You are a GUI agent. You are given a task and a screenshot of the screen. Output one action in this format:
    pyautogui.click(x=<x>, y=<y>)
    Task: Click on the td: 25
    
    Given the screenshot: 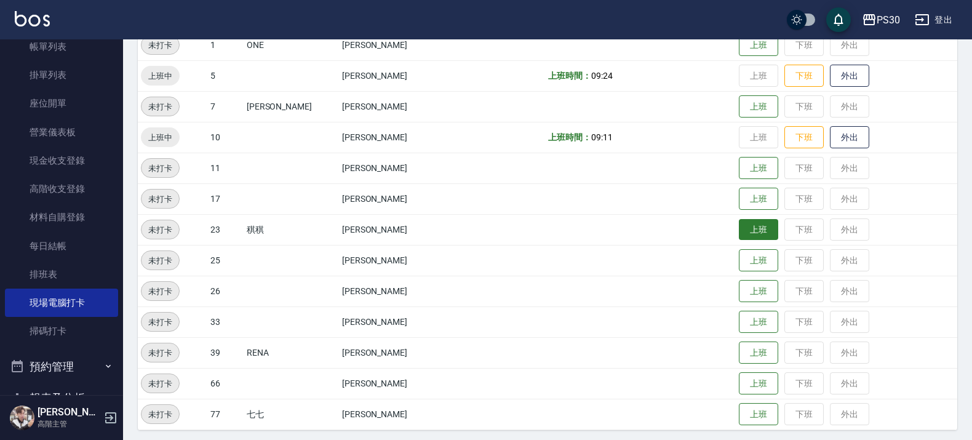 What is the action you would take?
    pyautogui.click(x=225, y=260)
    